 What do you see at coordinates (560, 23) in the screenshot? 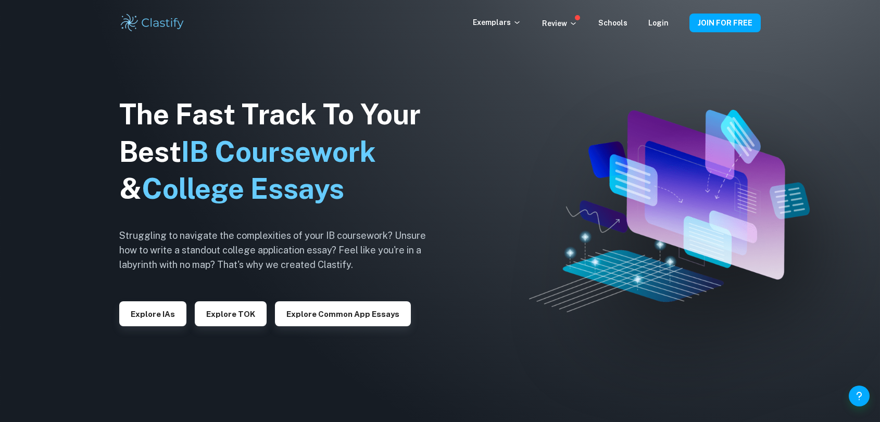
I see `p: Review` at bounding box center [560, 23].